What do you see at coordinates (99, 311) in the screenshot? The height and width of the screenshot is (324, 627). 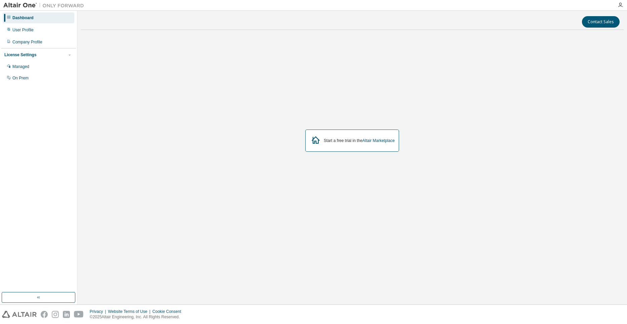 I see `div: Privacy` at bounding box center [99, 311].